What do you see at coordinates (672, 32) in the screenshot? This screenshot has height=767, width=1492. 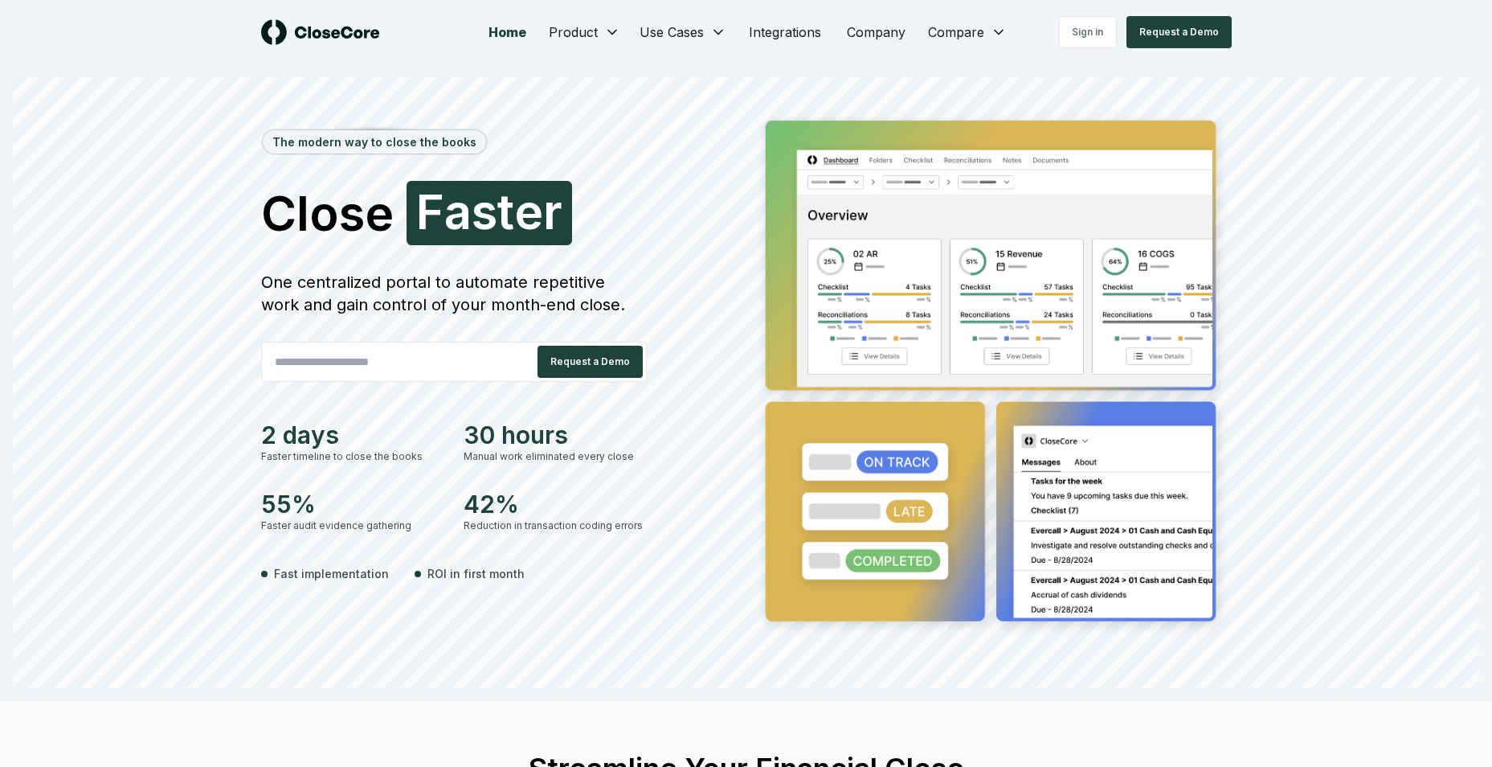 I see `span: Use Cases` at bounding box center [672, 32].